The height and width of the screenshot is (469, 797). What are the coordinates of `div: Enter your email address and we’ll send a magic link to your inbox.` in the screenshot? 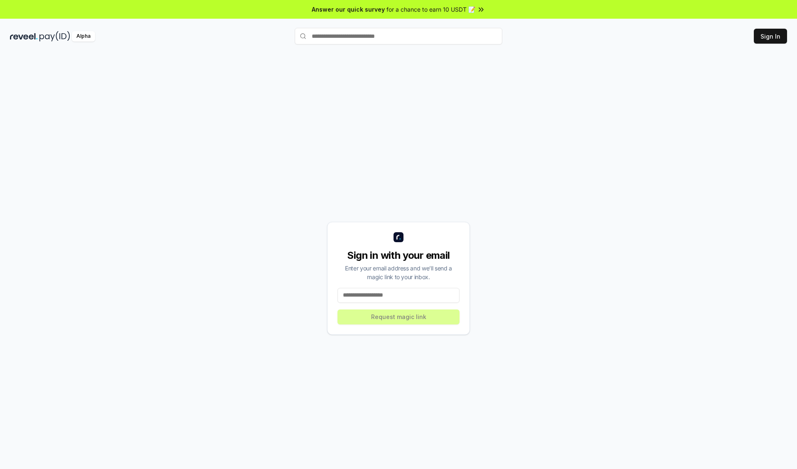 It's located at (398, 272).